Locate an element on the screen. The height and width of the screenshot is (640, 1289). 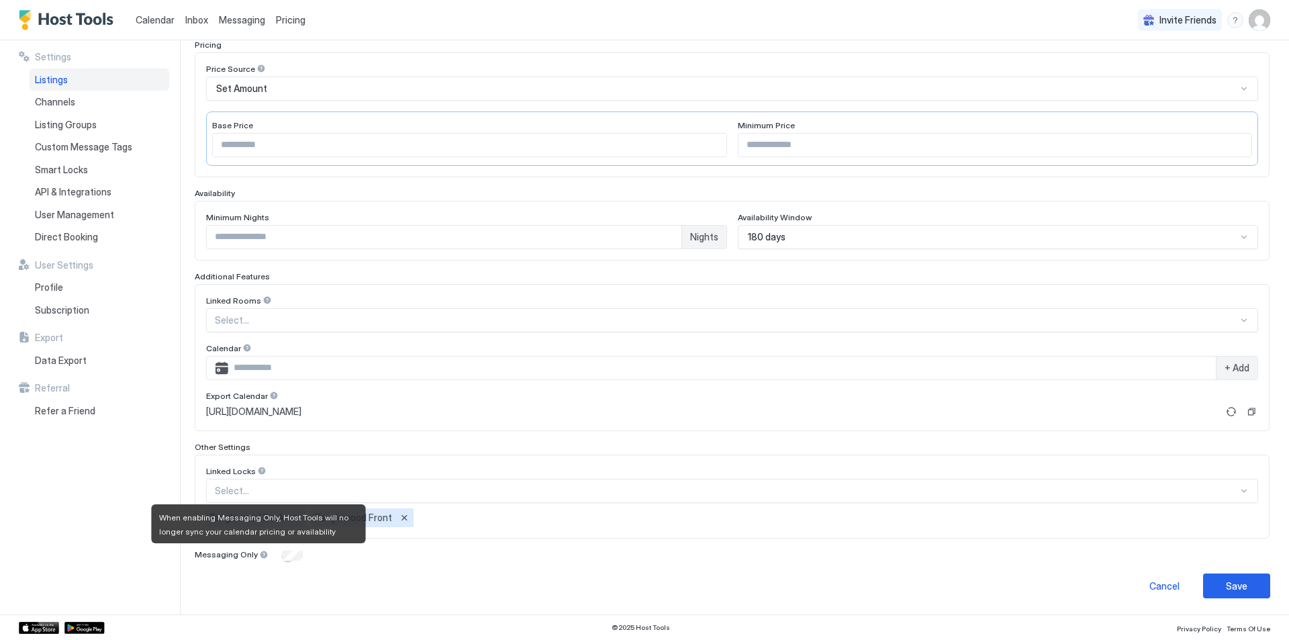
a: Subscription is located at coordinates (99, 310).